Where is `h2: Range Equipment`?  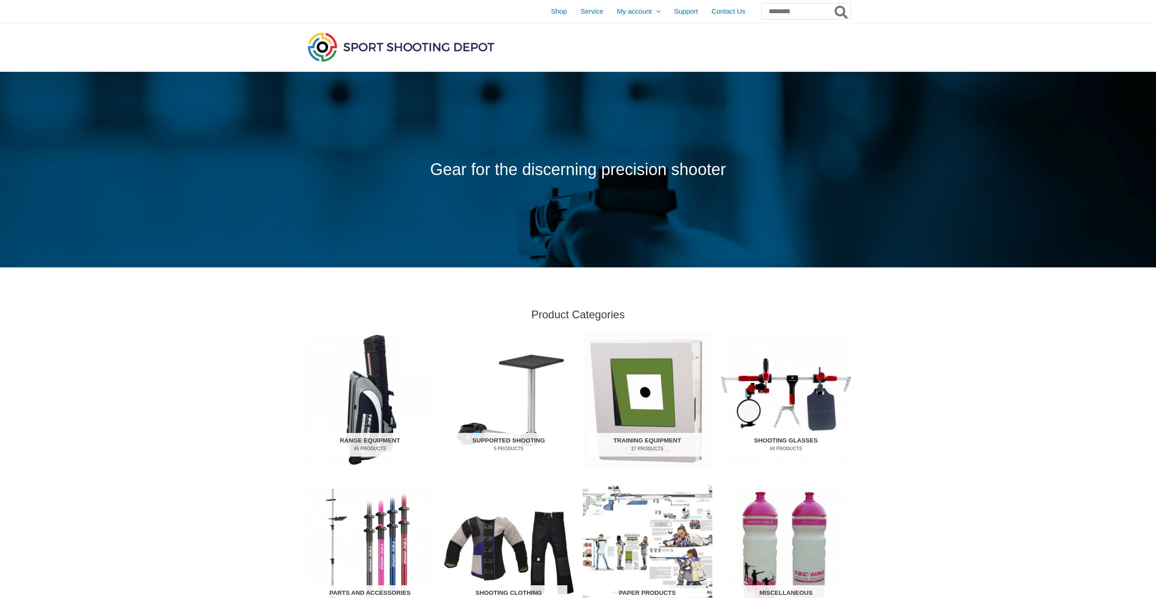
h2: Range Equipment is located at coordinates (370, 445).